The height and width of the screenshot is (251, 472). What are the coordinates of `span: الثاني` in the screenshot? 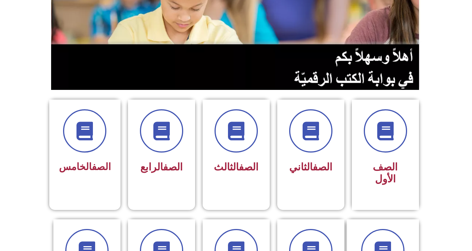 It's located at (311, 167).